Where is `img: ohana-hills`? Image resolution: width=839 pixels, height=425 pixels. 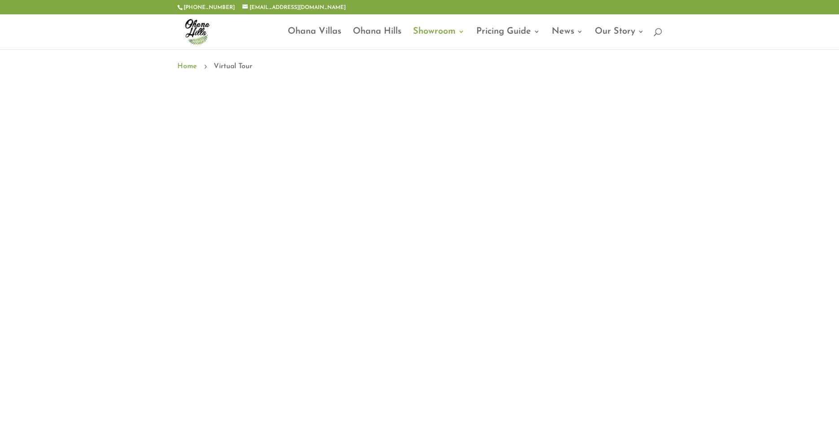 img: ohana-hills is located at coordinates (197, 31).